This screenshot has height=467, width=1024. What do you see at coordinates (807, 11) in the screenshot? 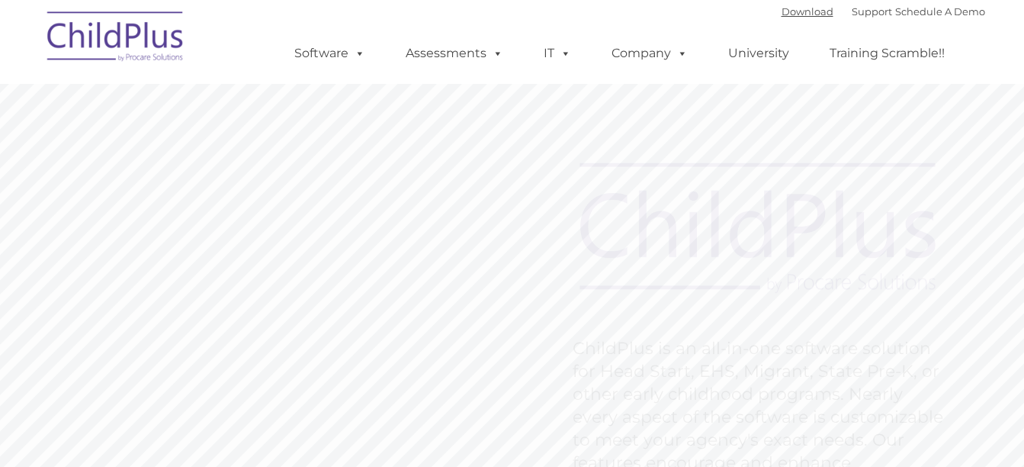
I see `a: Download` at bounding box center [807, 11].